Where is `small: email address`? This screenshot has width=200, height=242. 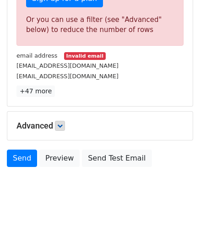 small: email address is located at coordinates (37, 55).